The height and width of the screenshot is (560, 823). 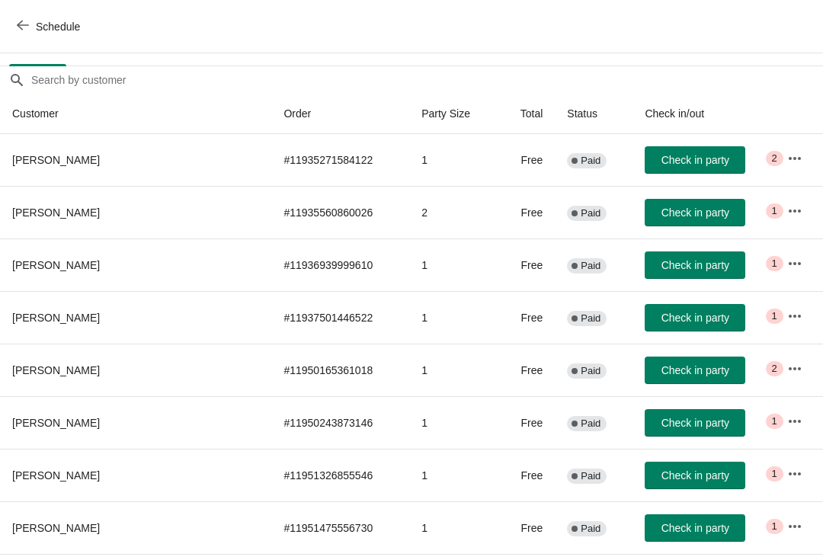 What do you see at coordinates (340, 113) in the screenshot?
I see `th: Order` at bounding box center [340, 113].